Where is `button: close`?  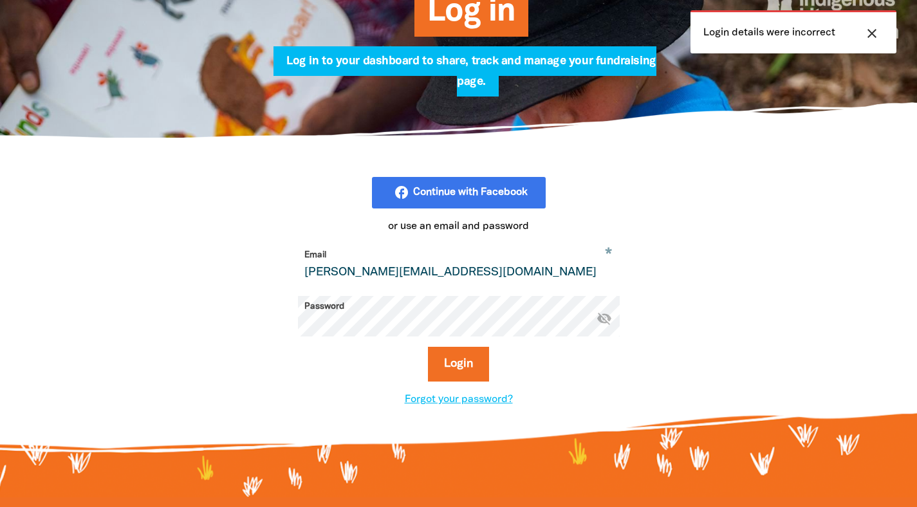
button: close is located at coordinates (872, 33).